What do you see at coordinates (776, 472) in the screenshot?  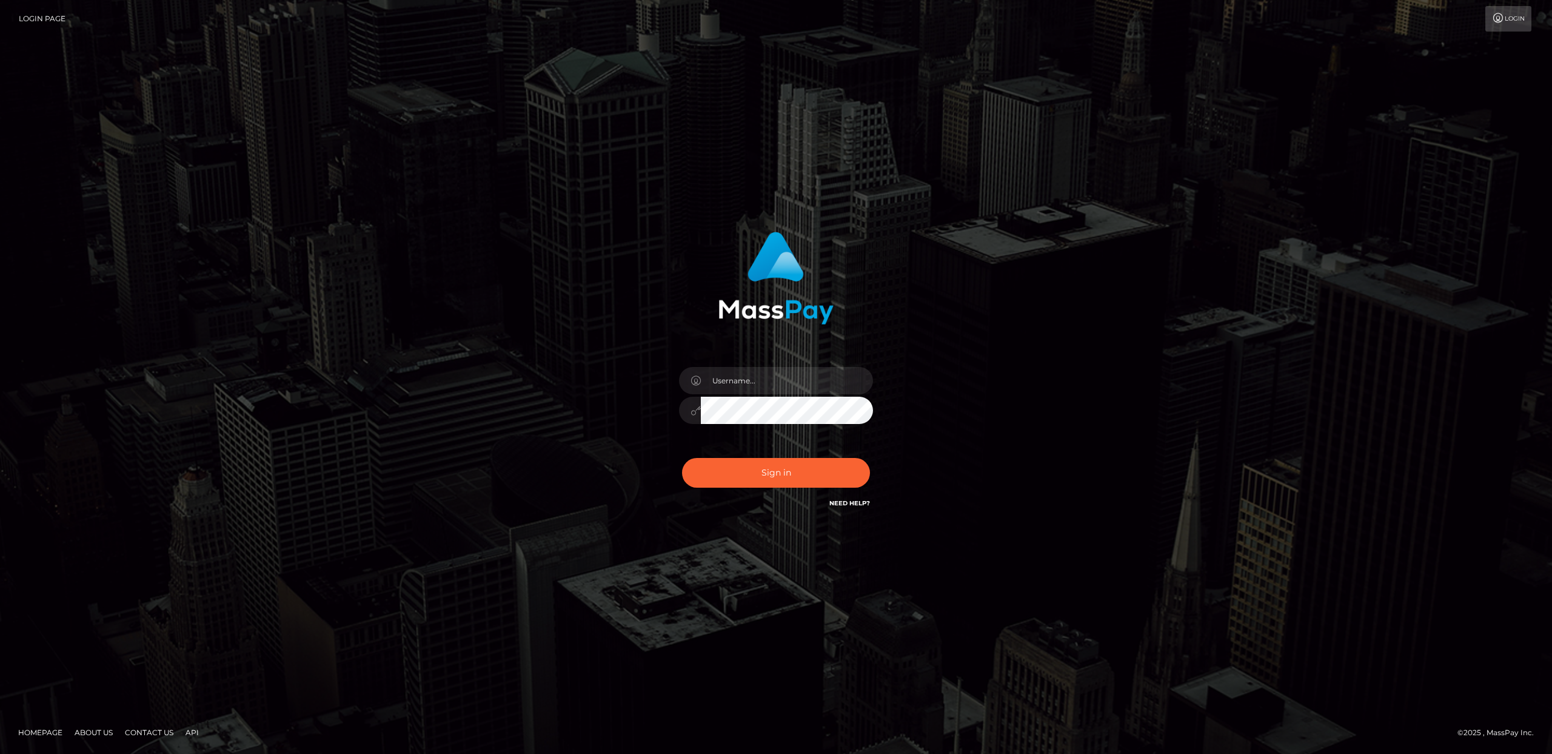 I see `button: Sign in` at bounding box center [776, 472].